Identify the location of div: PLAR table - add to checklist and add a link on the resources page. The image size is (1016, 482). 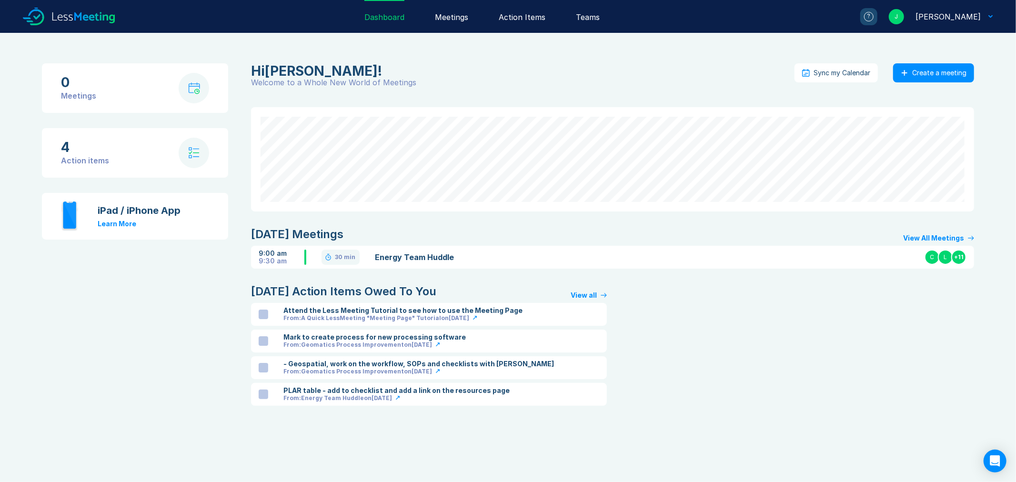
(396, 390).